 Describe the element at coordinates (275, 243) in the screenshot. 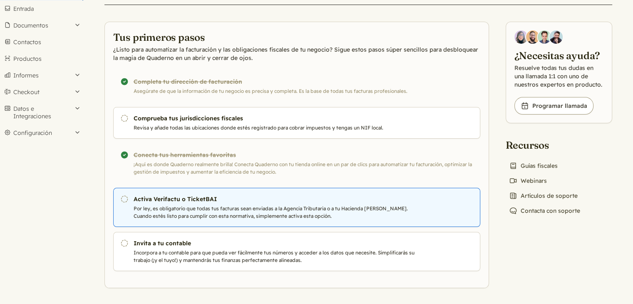

I see `h3: Invita a tu contable` at that location.